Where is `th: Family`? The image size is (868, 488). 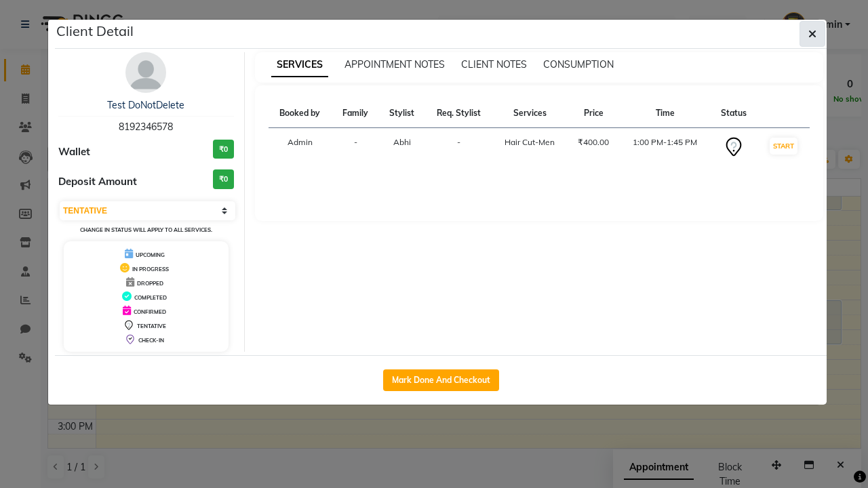 th: Family is located at coordinates (355, 113).